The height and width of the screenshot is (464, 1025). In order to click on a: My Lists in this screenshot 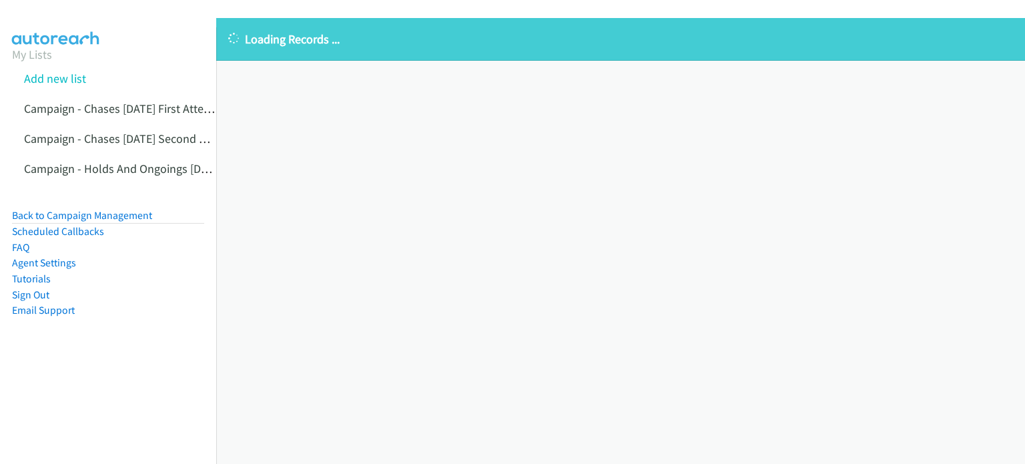, I will do `click(32, 54)`.